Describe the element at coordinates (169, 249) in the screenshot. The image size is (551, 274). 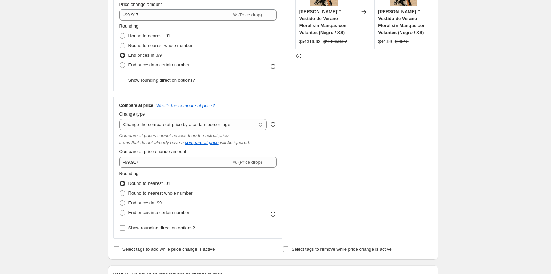
I see `span: Select tags to add while price change is active` at that location.